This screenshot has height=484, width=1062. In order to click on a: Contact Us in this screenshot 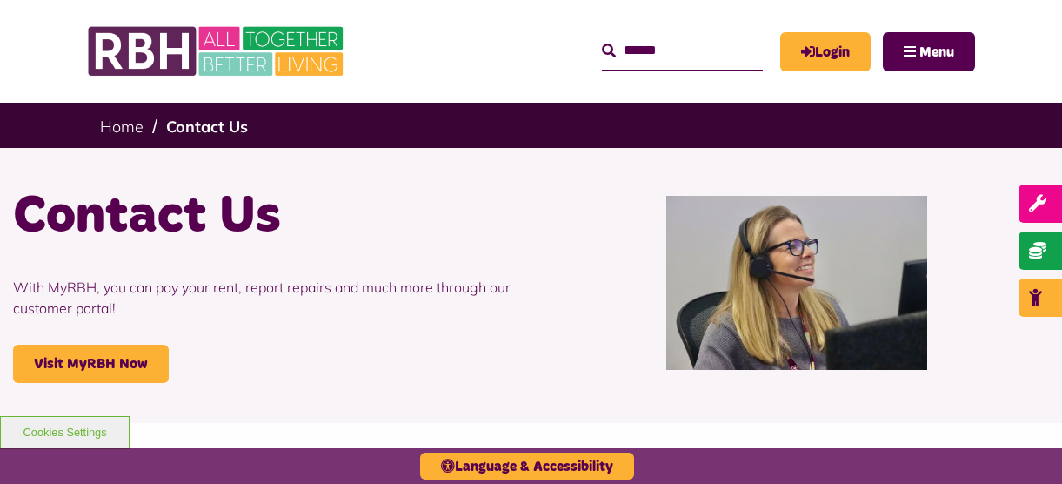, I will do `click(207, 126)`.